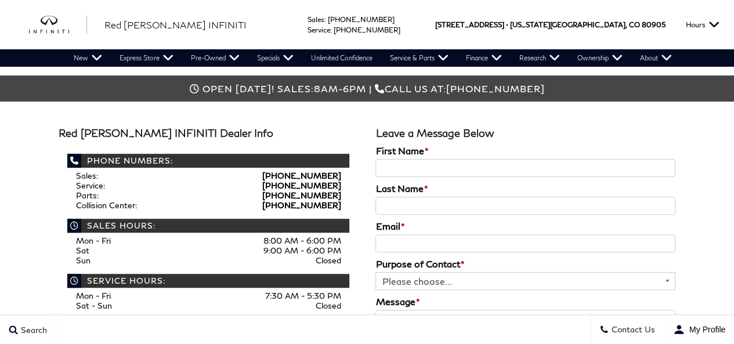 The width and height of the screenshot is (734, 344). I want to click on label: First Name, so click(402, 150).